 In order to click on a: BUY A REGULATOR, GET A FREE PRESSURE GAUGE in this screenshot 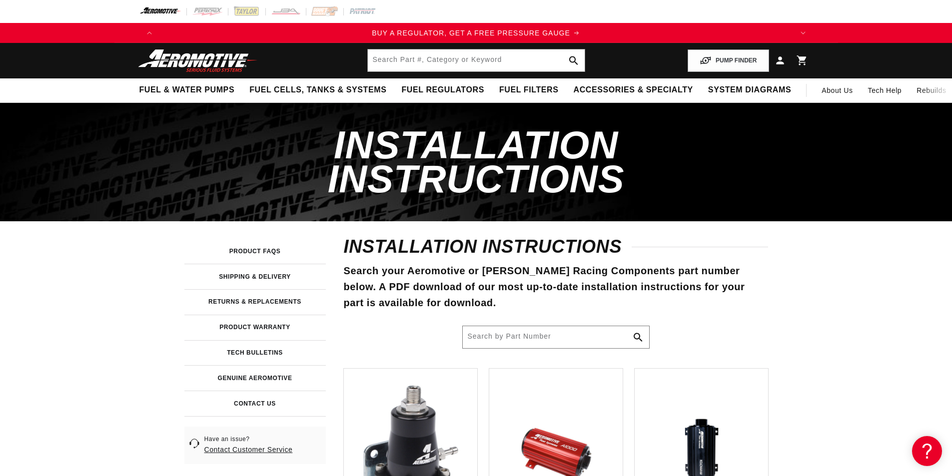, I will do `click(476, 33)`.